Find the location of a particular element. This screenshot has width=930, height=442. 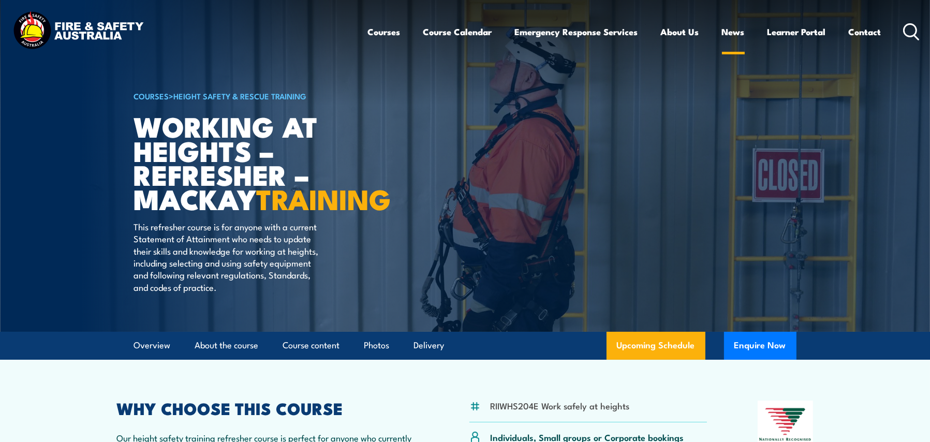

a: Course content is located at coordinates (311, 345).